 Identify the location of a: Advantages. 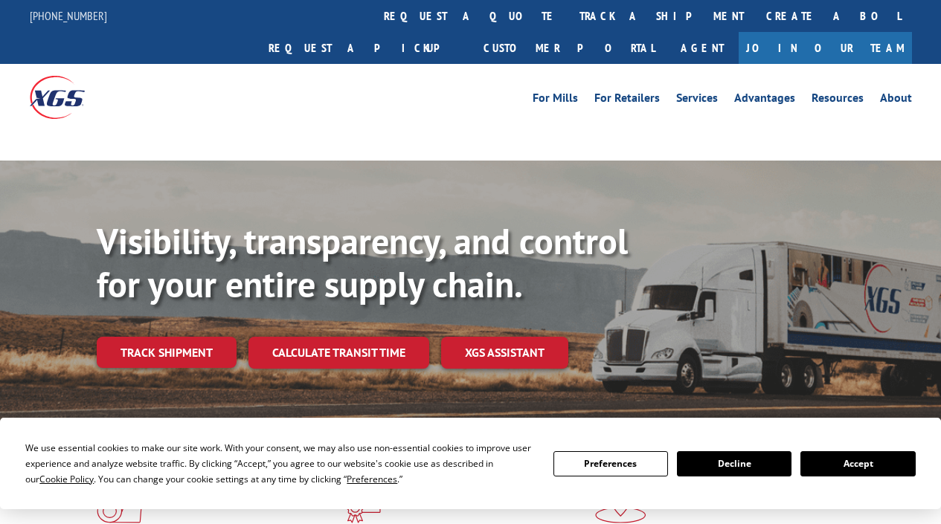
(765, 100).